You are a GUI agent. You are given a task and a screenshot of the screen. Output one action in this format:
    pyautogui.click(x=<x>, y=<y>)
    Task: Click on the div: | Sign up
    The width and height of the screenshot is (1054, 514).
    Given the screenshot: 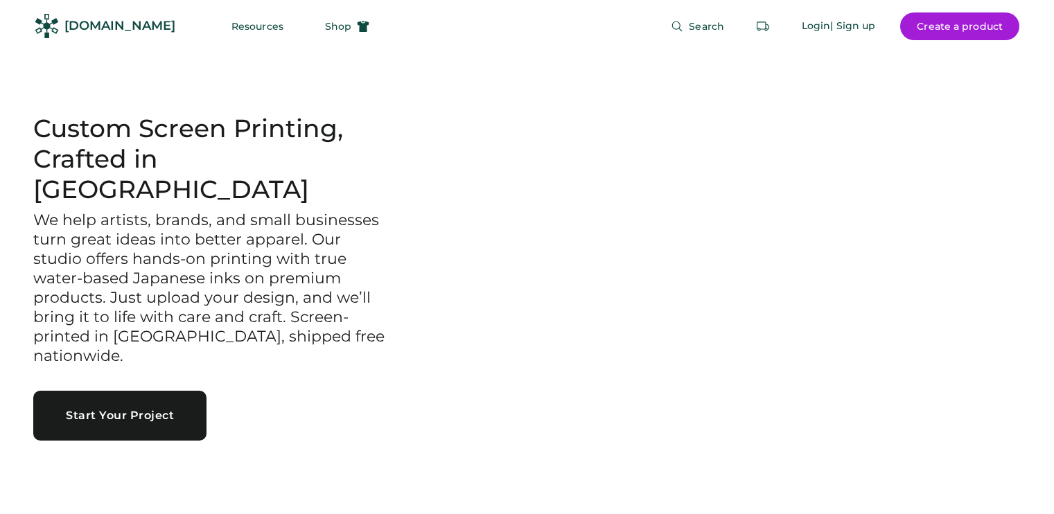 What is the action you would take?
    pyautogui.click(x=853, y=26)
    